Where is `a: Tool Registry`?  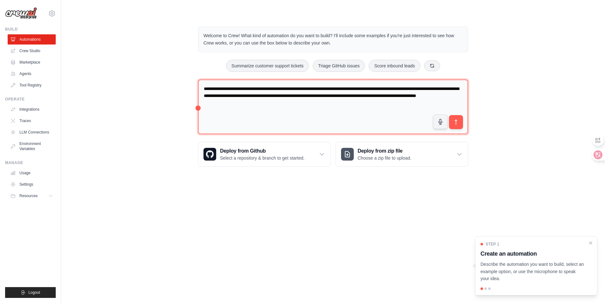
a: Tool Registry is located at coordinates (31, 85).